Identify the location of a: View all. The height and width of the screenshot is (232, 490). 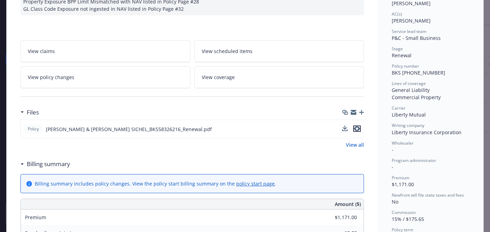
(355, 145).